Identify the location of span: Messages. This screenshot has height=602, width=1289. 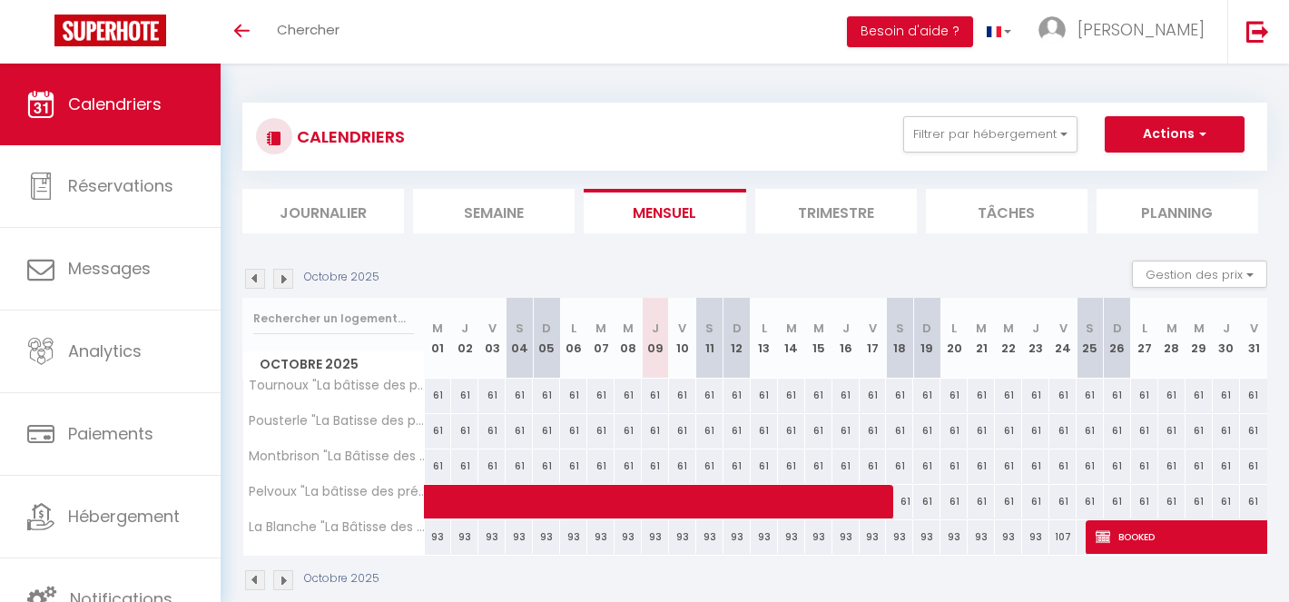
(109, 268).